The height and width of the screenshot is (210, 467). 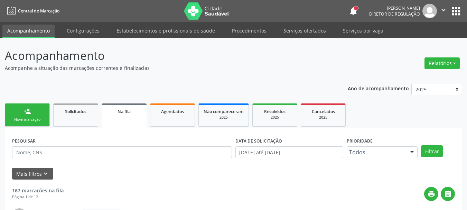 I want to click on i: print, so click(x=432, y=194).